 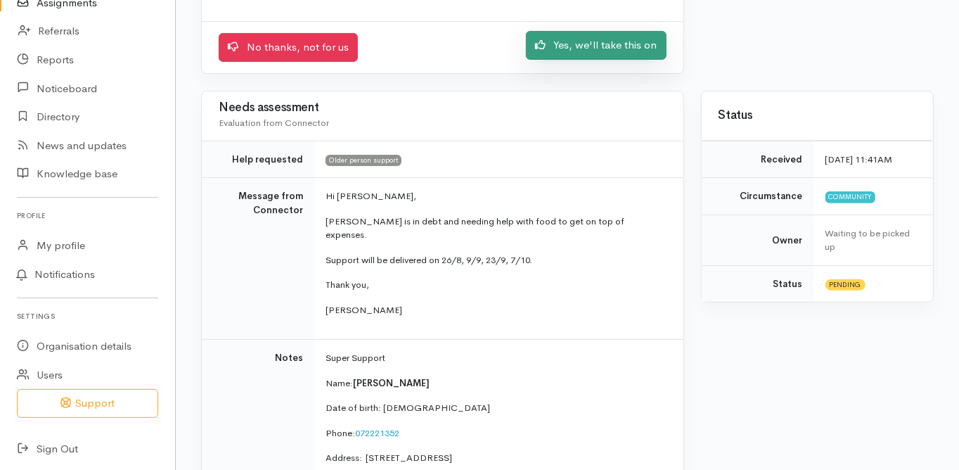 I want to click on span: Evaluation from Connector, so click(x=273, y=122).